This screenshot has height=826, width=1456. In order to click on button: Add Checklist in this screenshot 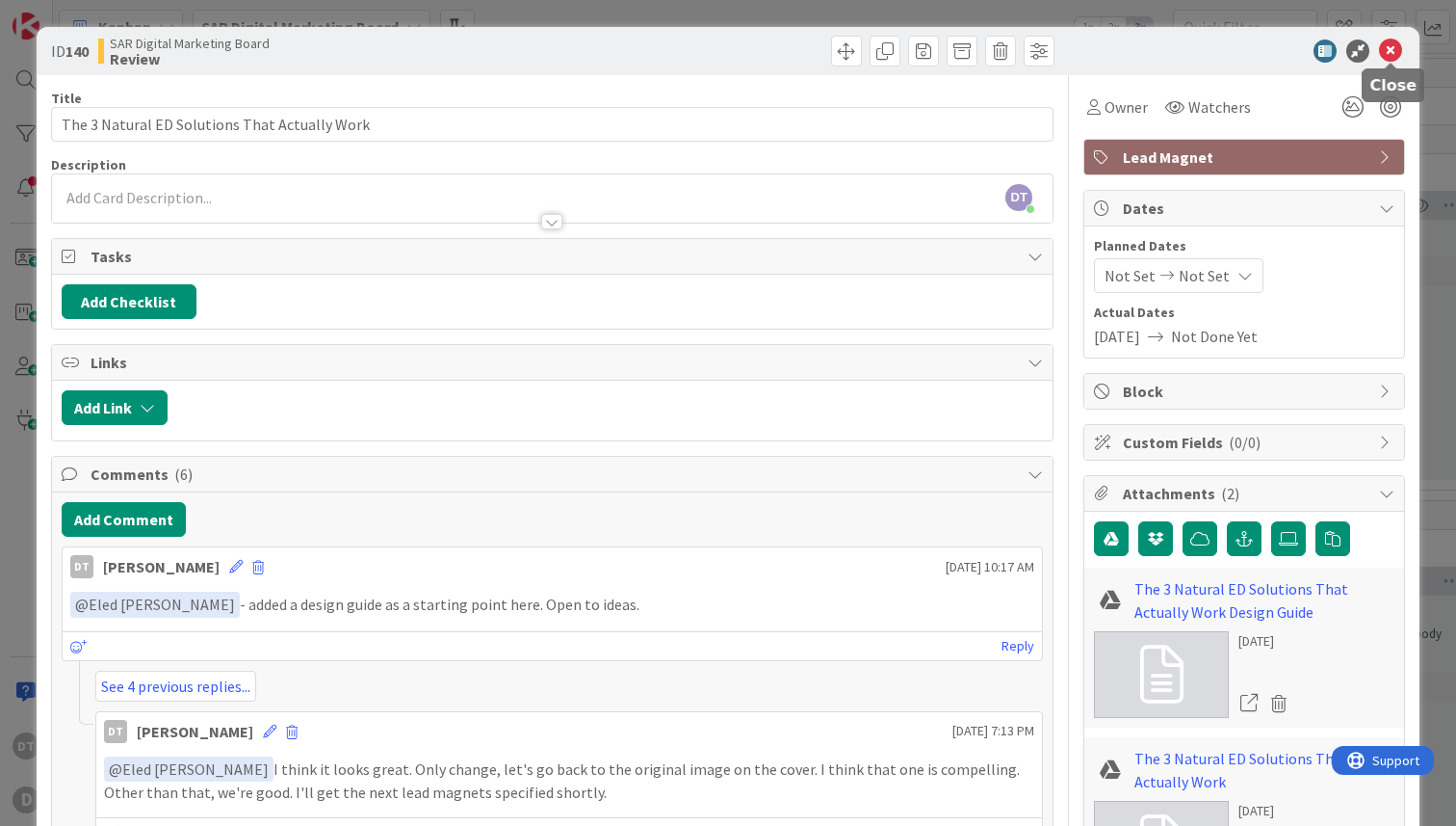, I will do `click(129, 301)`.